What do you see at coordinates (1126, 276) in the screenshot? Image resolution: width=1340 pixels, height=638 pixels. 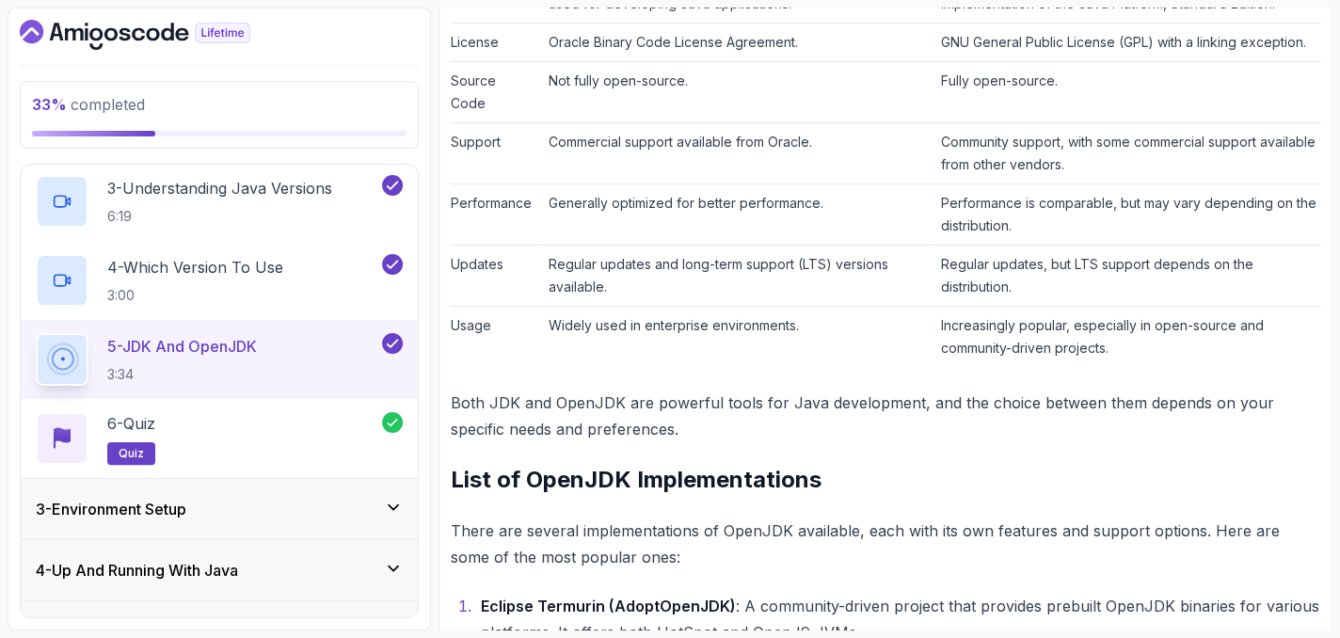 I see `td: Regular updates, but LTS support depends on the distribution.` at bounding box center [1126, 276].